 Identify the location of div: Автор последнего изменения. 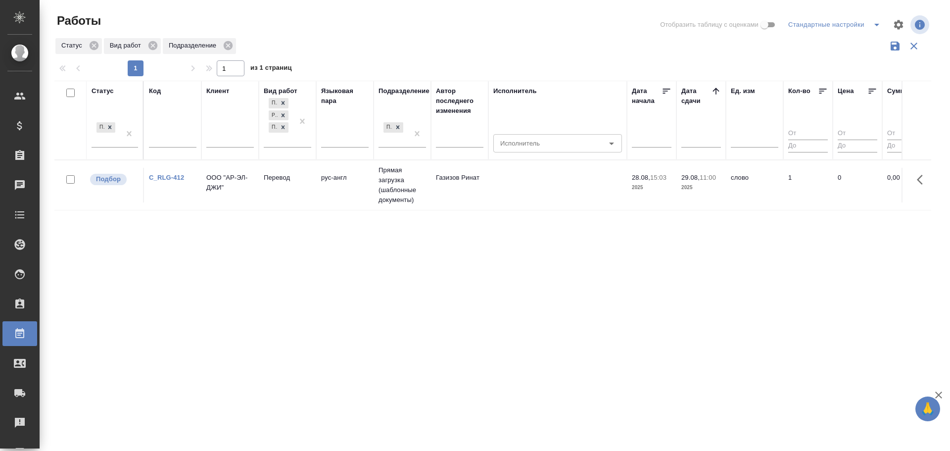
(460, 101).